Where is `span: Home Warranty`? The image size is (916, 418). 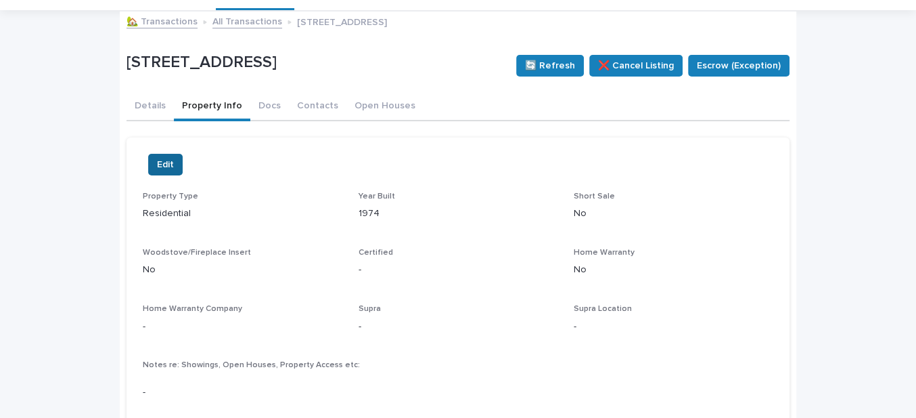 span: Home Warranty is located at coordinates (604, 252).